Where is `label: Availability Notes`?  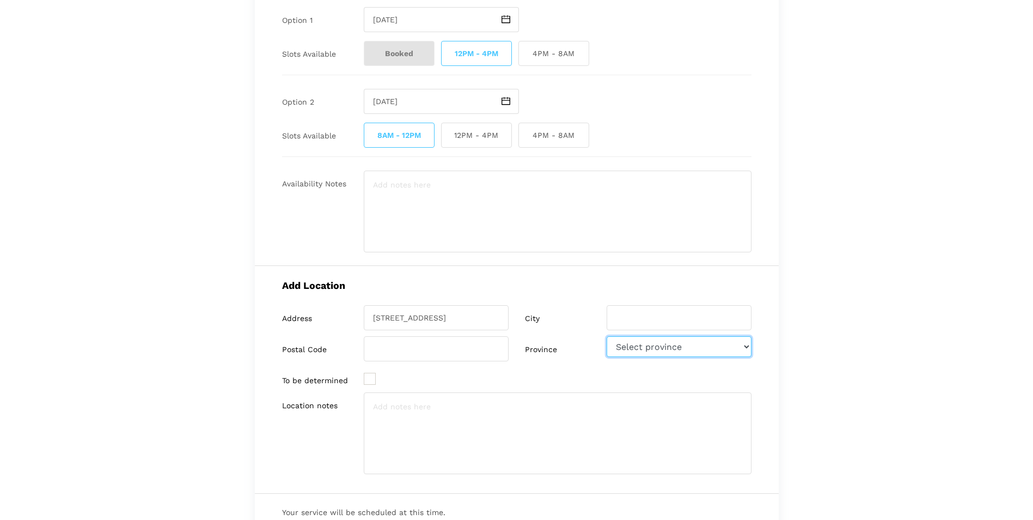 label: Availability Notes is located at coordinates (314, 184).